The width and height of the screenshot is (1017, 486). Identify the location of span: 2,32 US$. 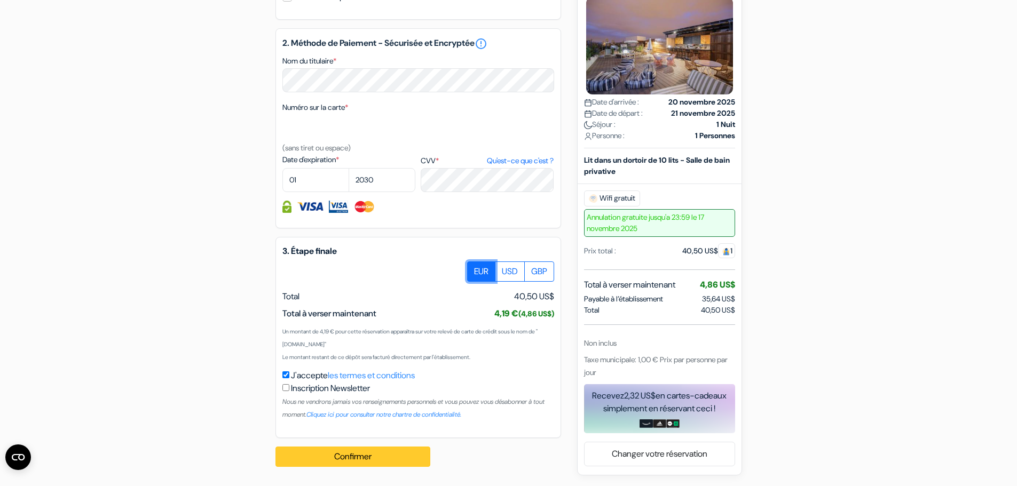
(640, 396).